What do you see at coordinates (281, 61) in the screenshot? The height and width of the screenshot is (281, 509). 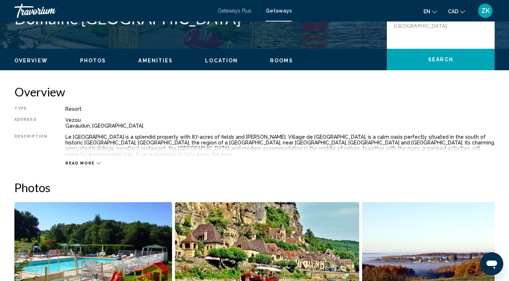 I see `button: Rooms` at bounding box center [281, 61].